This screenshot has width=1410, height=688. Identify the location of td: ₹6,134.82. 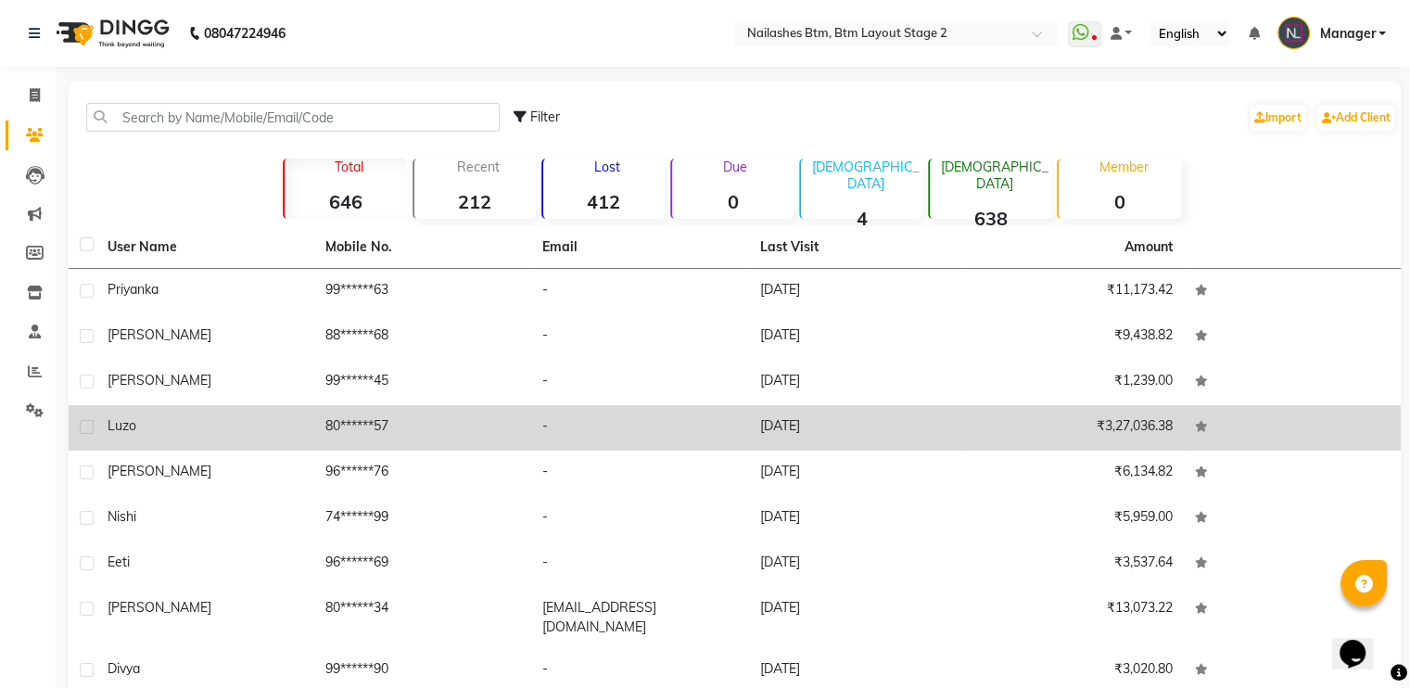
(1074, 473).